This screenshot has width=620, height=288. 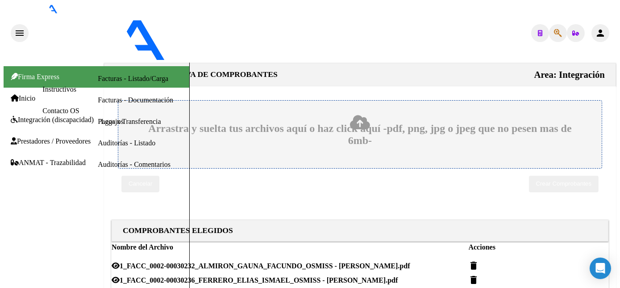 What do you see at coordinates (52, 120) in the screenshot?
I see `span: Integración (discapacidad)` at bounding box center [52, 120].